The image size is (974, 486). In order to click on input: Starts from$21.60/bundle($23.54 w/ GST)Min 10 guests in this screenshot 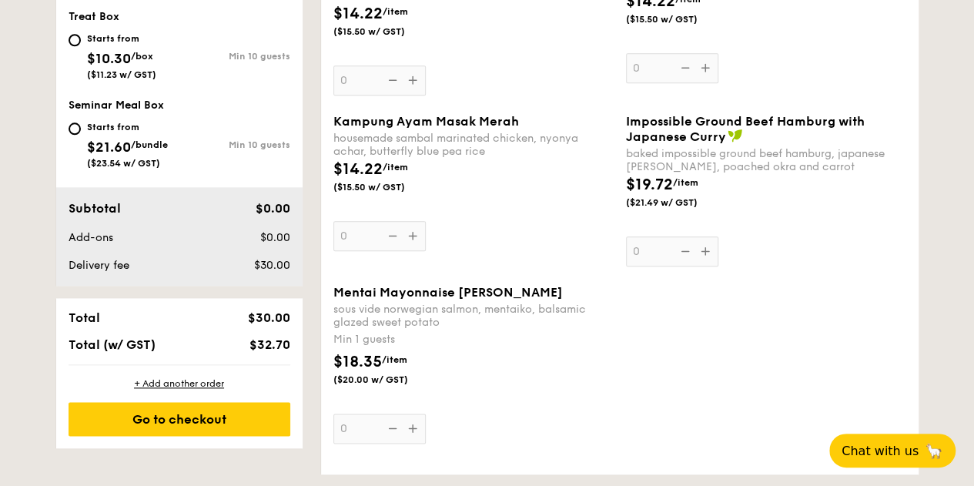, I will do `click(75, 129)`.